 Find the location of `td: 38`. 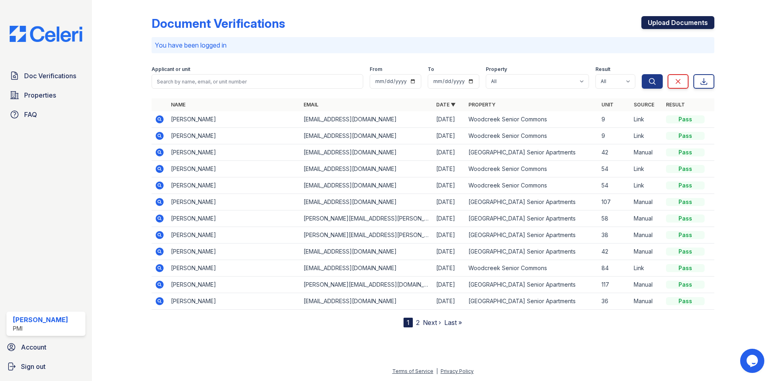

td: 38 is located at coordinates (614, 235).